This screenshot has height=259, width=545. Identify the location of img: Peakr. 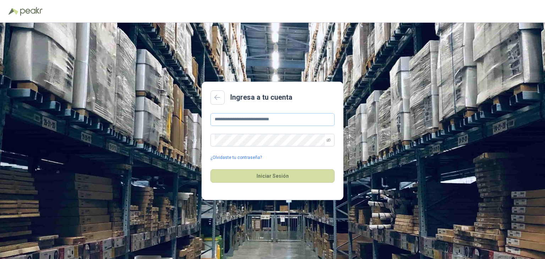
(31, 11).